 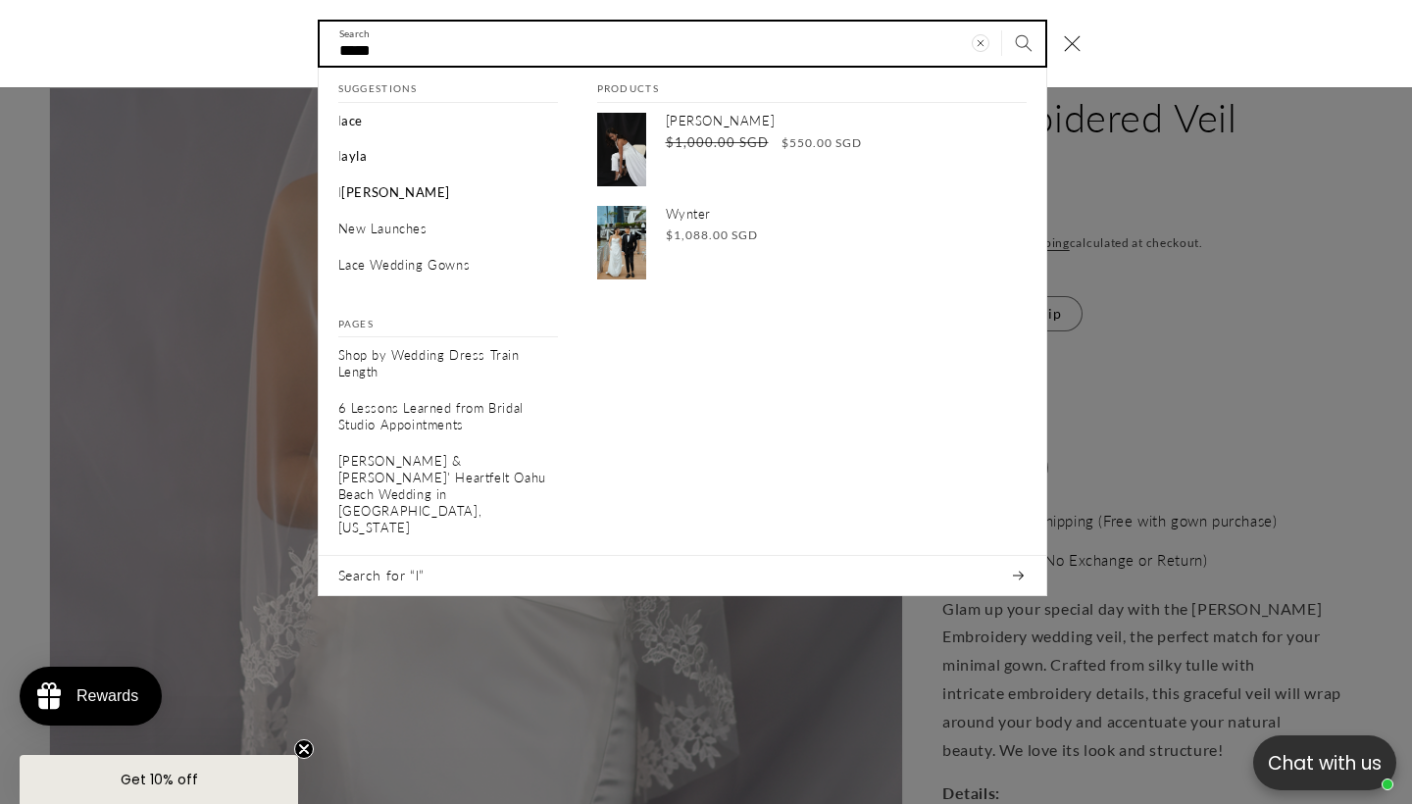 What do you see at coordinates (812, 85) in the screenshot?
I see `h2: Products` at bounding box center [812, 85].